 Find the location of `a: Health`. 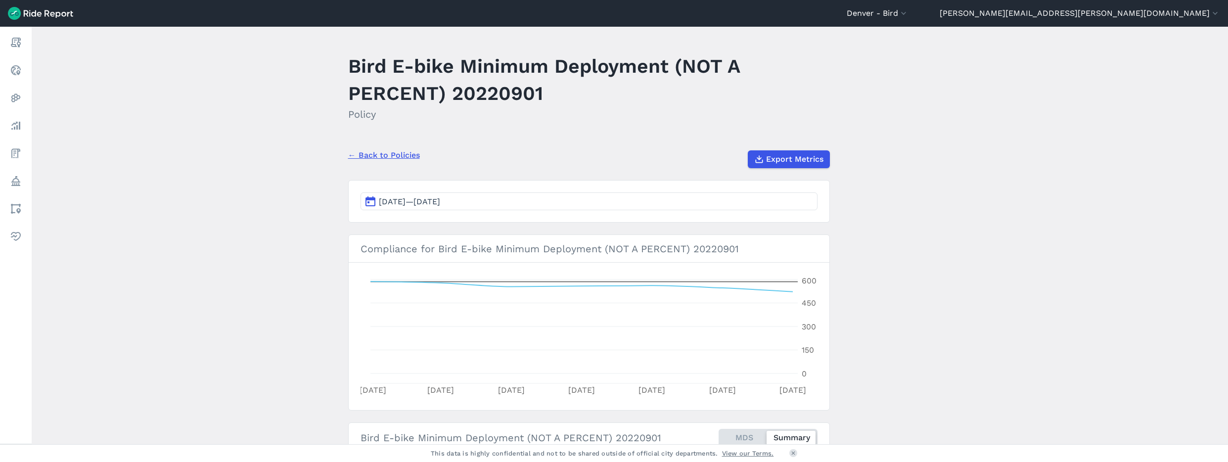

a: Health is located at coordinates (16, 236).